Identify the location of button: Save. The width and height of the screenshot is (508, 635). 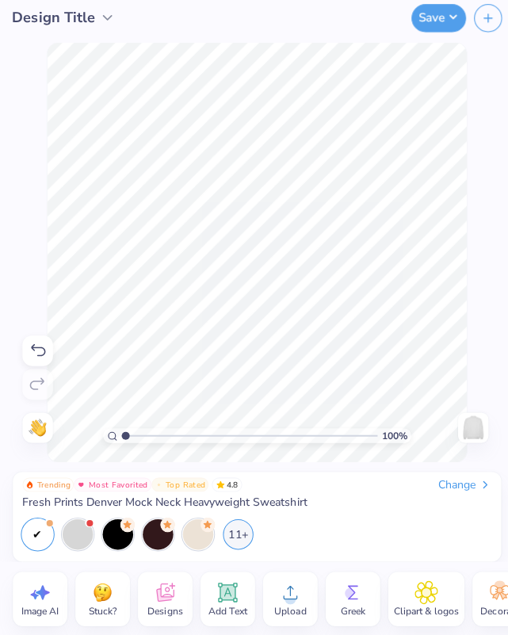
(434, 25).